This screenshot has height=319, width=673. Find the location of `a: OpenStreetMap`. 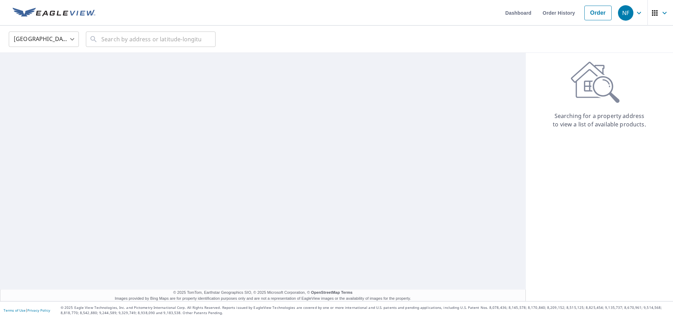

a: OpenStreetMap is located at coordinates (329, 292).